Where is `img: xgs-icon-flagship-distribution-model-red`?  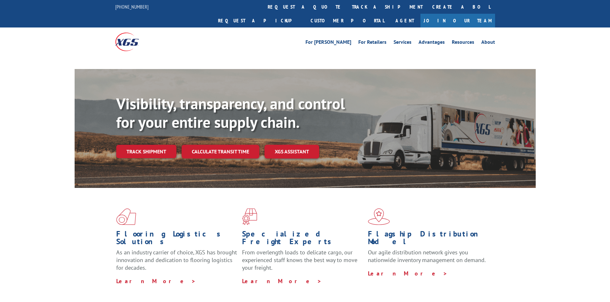
img: xgs-icon-flagship-distribution-model-red is located at coordinates (379, 217).